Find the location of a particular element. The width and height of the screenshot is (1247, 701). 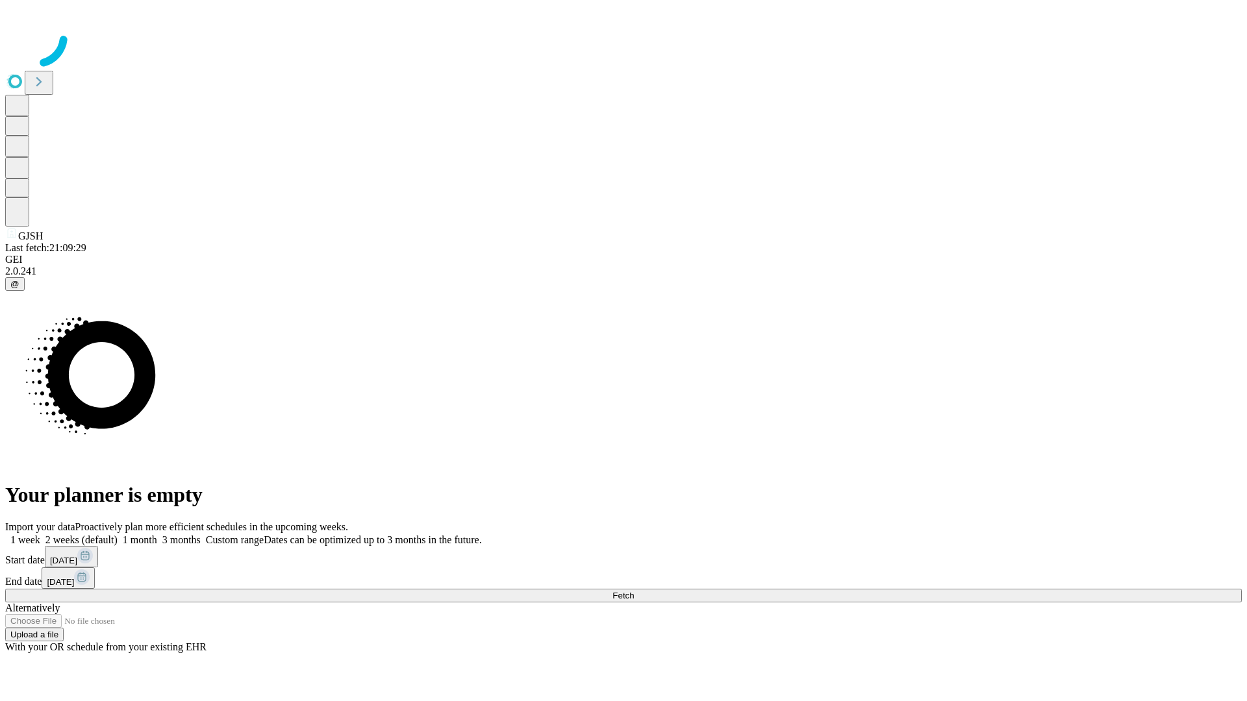

span: 1 month is located at coordinates (140, 540).